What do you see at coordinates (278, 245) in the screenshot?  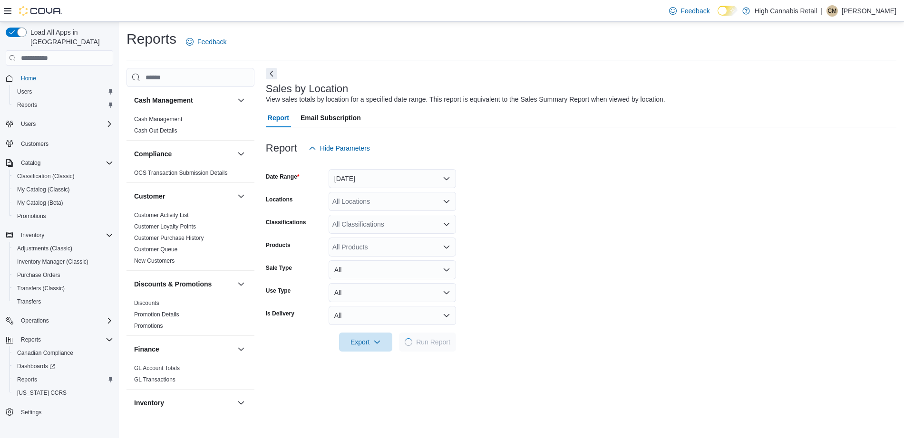 I see `label: Products` at bounding box center [278, 245].